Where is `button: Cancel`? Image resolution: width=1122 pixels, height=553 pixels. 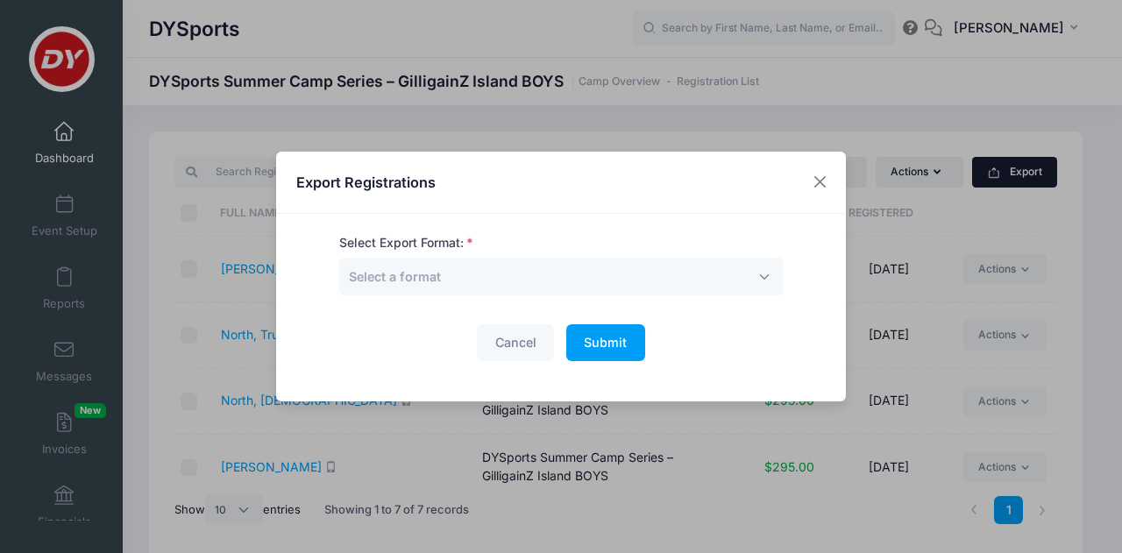 button: Cancel is located at coordinates (515, 343).